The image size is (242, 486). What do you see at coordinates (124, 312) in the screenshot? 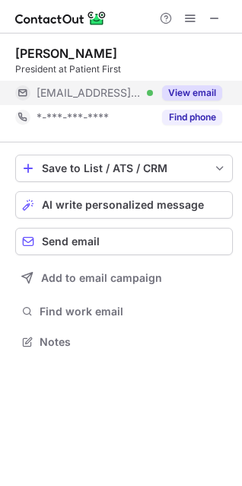
I see `button: Find work email` at bounding box center [124, 312].